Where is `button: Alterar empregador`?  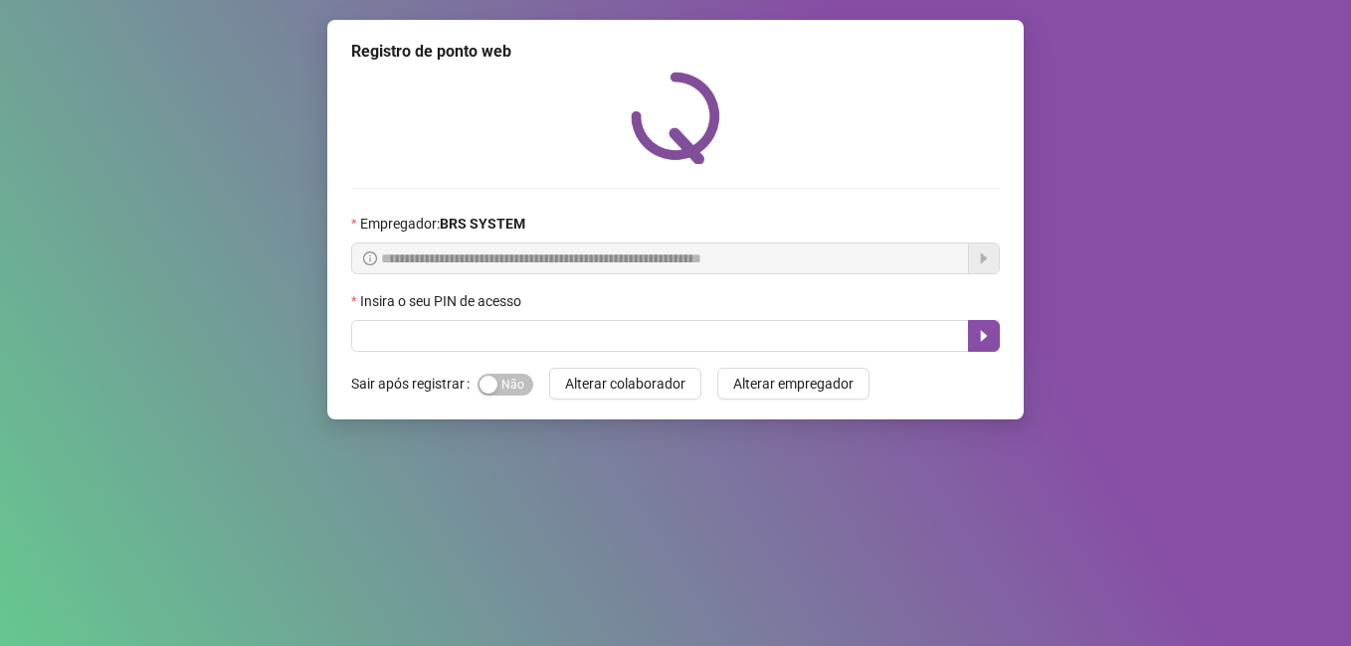
button: Alterar empregador is located at coordinates (793, 384).